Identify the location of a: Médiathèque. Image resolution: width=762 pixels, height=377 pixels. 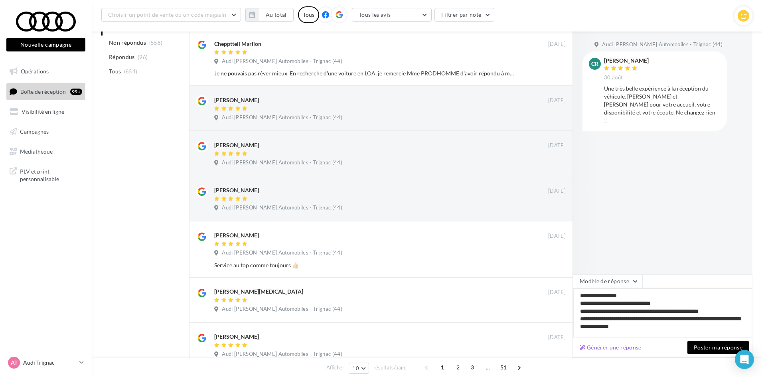
(46, 152).